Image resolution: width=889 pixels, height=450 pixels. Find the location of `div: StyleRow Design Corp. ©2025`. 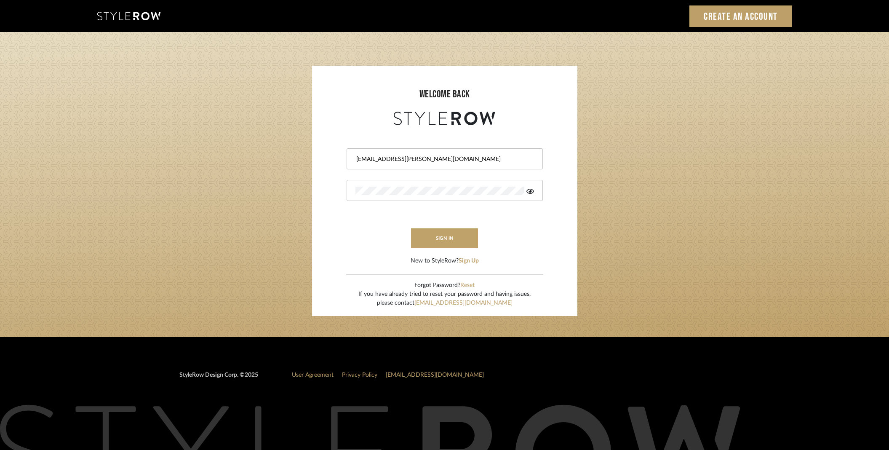

div: StyleRow Design Corp. ©2025 is located at coordinates (219, 378).